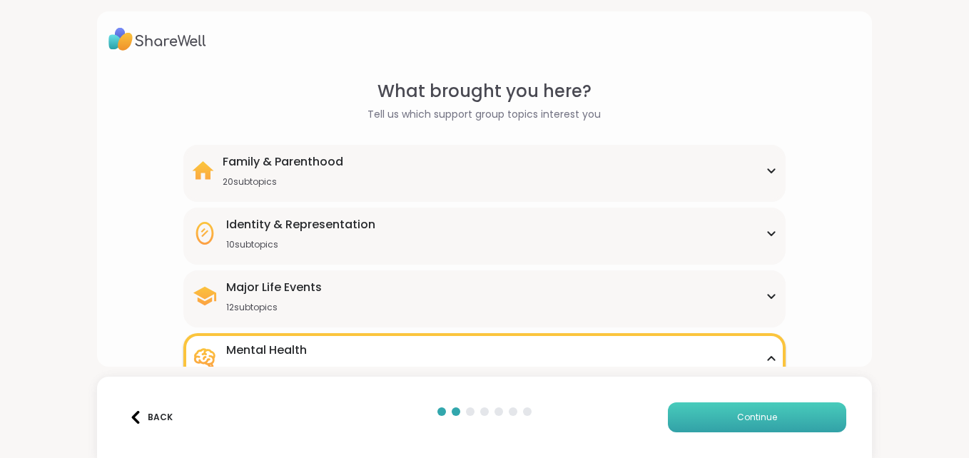  What do you see at coordinates (266, 370) in the screenshot?
I see `div: 42 subtopics` at bounding box center [266, 370].